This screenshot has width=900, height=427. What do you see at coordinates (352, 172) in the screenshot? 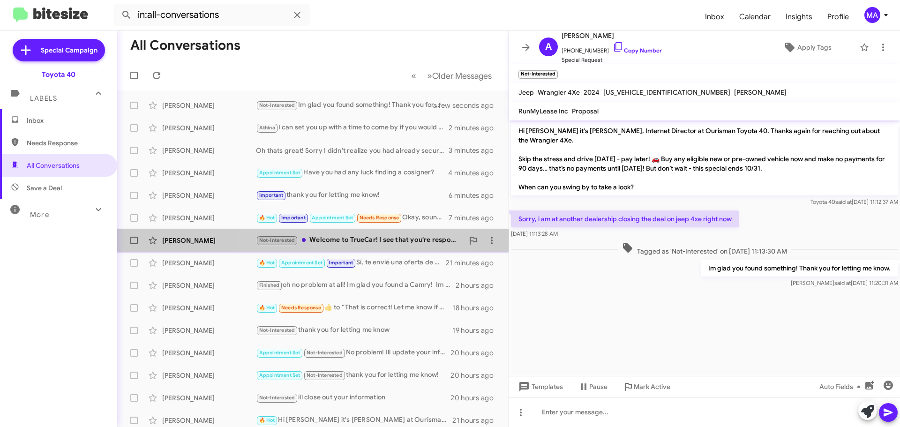
I see `div: Have you had any luck finding a cosigner?` at bounding box center [352, 172].